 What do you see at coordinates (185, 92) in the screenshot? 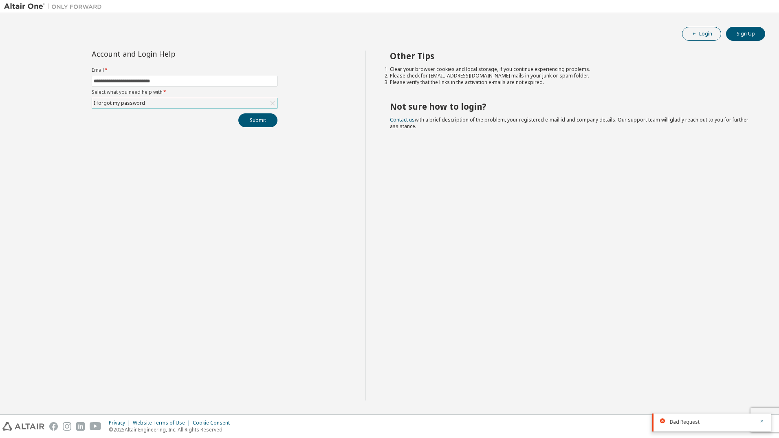
I see `label: Select what you need help with` at bounding box center [185, 92].